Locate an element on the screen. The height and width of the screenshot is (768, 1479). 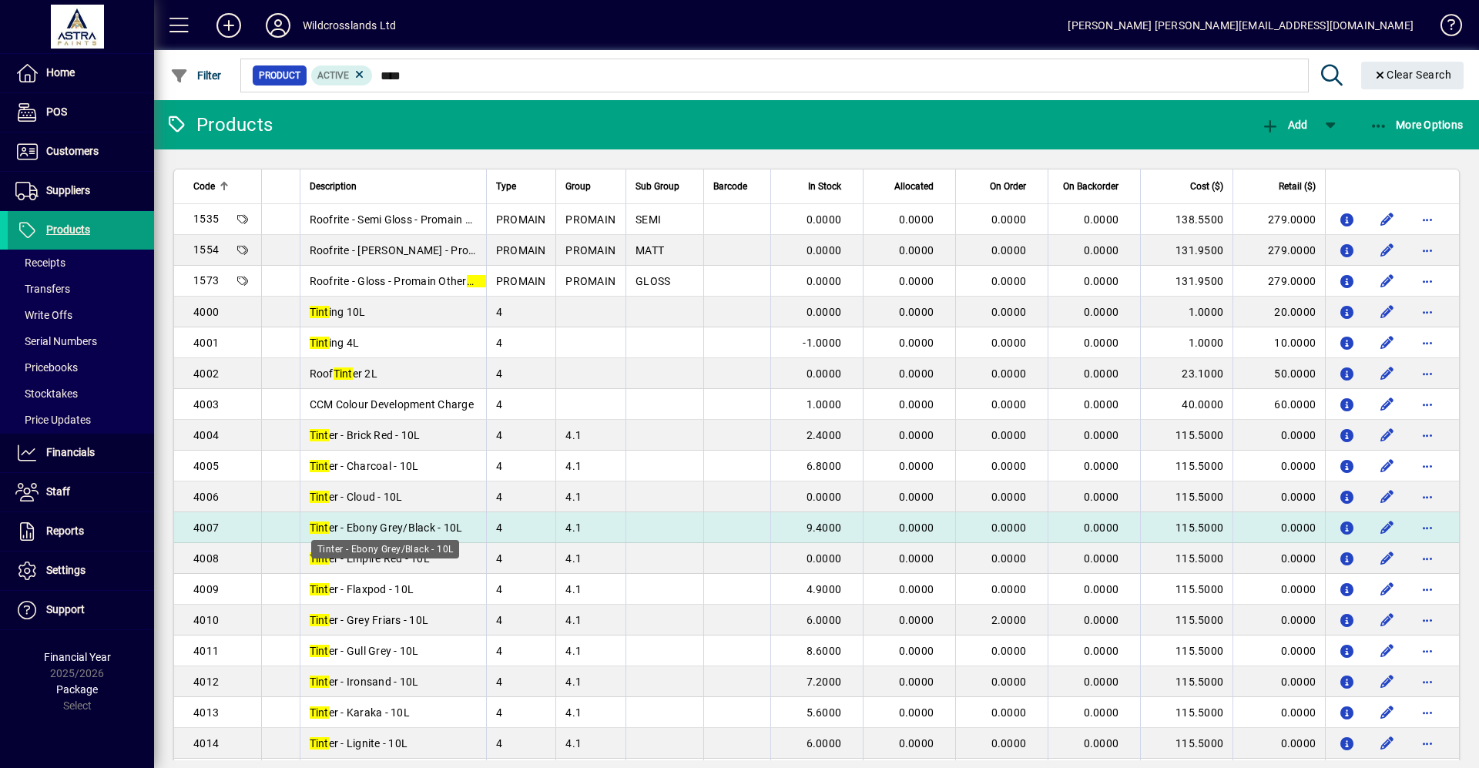
span: Code is located at coordinates (204, 186).